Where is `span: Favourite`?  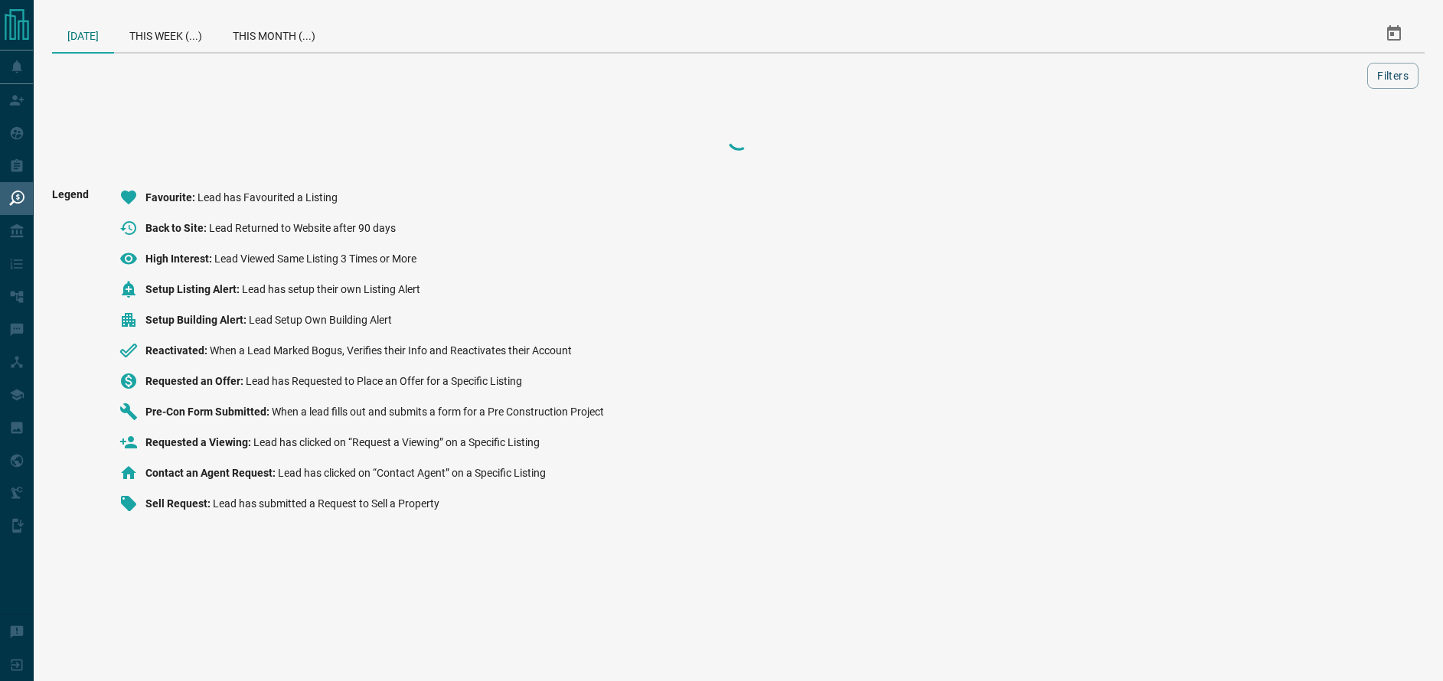 span: Favourite is located at coordinates (172, 198).